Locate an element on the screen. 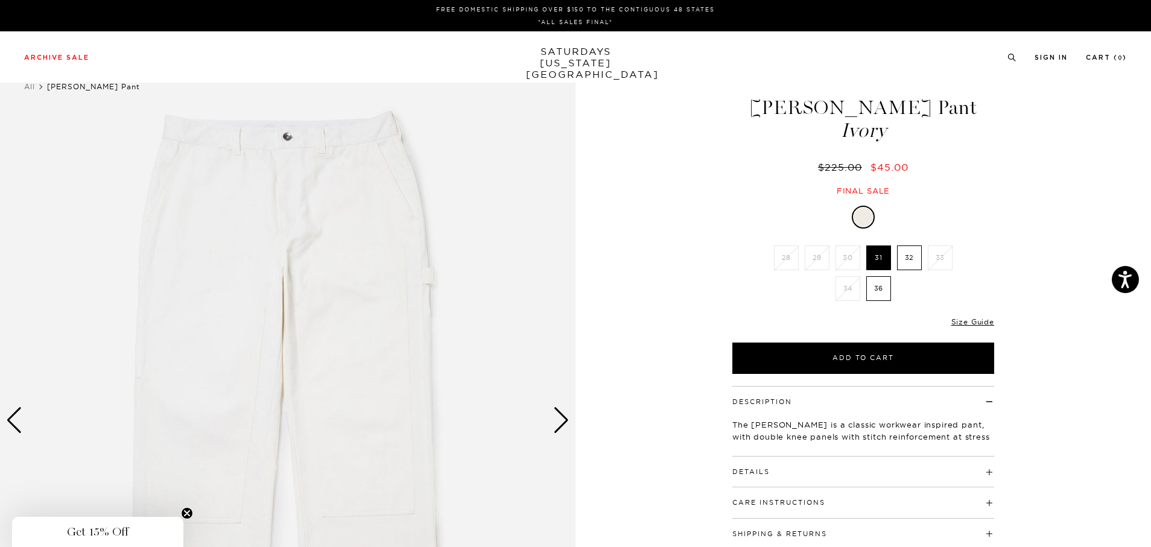 The image size is (1151, 547). button: Shipping & Returns is located at coordinates (779, 534).